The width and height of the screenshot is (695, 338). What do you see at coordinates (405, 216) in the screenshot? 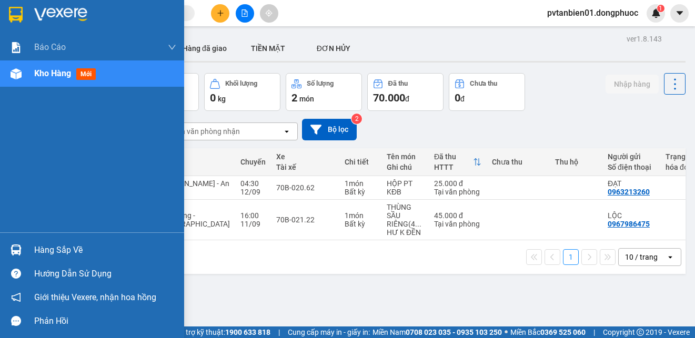
I see `div: THÙNG SẦU RIÊNG(4 TRÁI)` at bounding box center [405, 216].